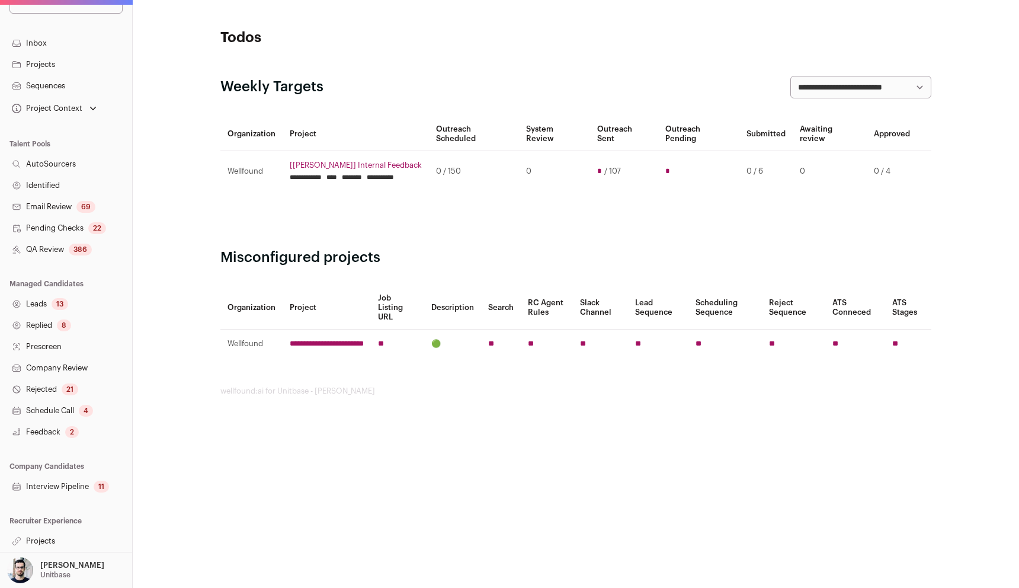  Describe the element at coordinates (793, 307) in the screenshot. I see `th: Reject Sequence` at that location.